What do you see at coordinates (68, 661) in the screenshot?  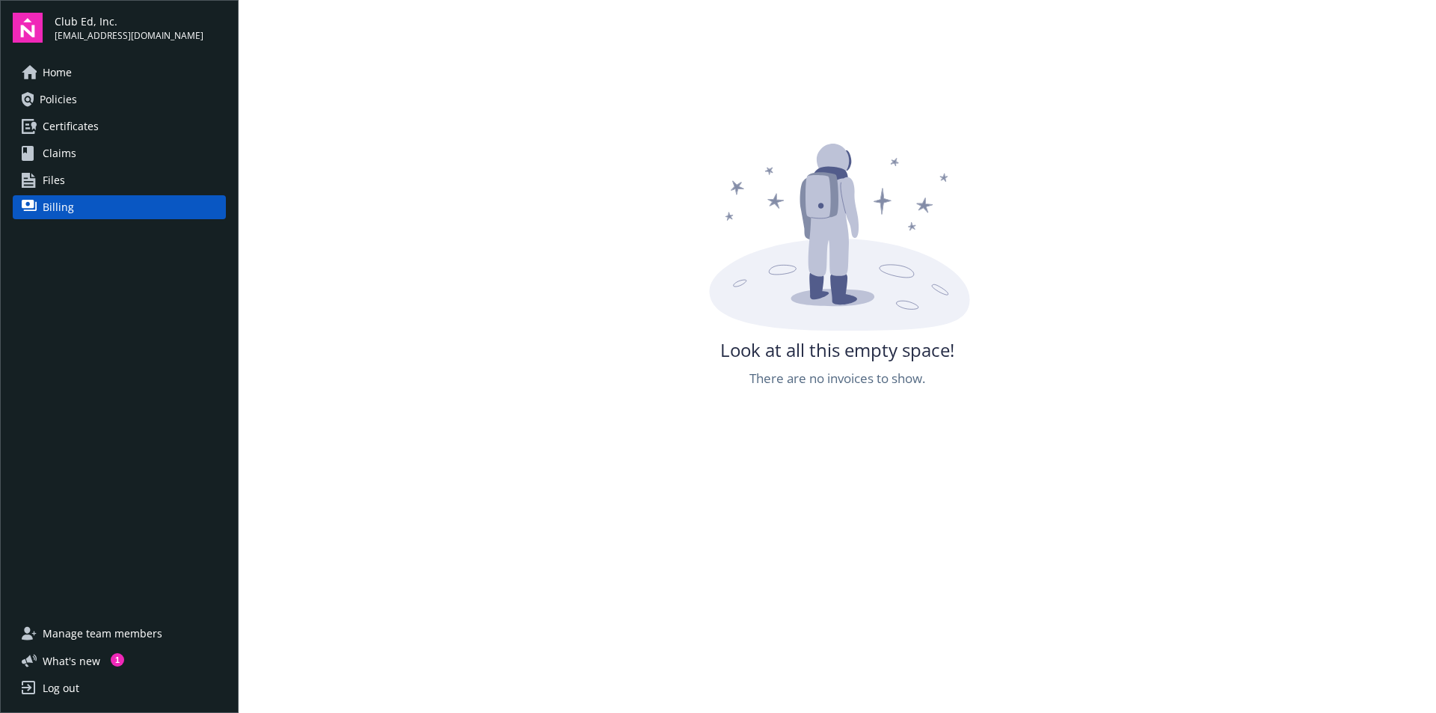 I see `button: What's new1` at bounding box center [68, 661].